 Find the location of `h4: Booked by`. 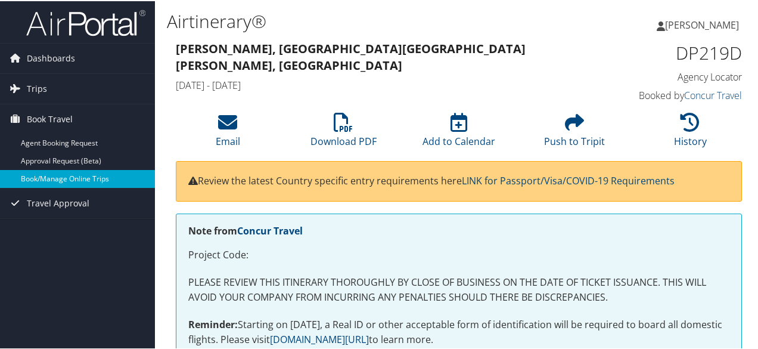

h4: Booked by is located at coordinates (677, 94).